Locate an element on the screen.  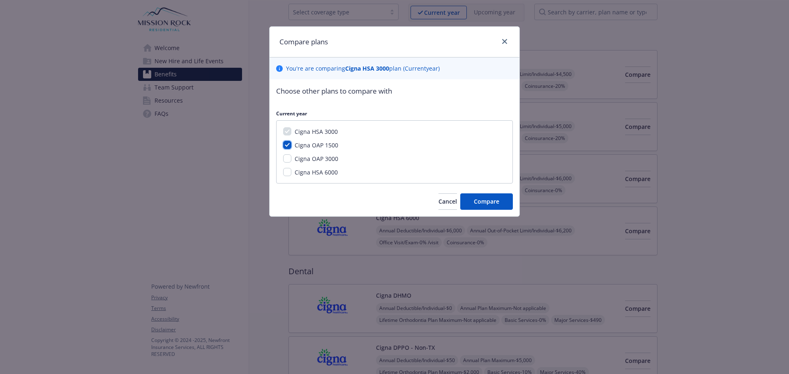
span: Cigna OAP 1500 is located at coordinates (316, 145).